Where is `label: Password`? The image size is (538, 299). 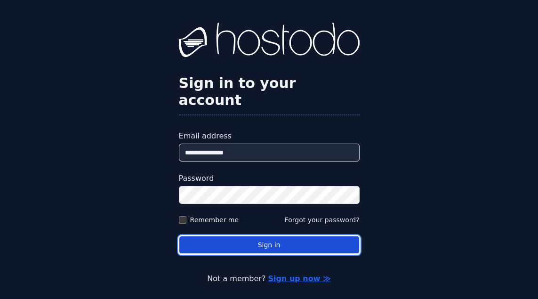 label: Password is located at coordinates (269, 178).